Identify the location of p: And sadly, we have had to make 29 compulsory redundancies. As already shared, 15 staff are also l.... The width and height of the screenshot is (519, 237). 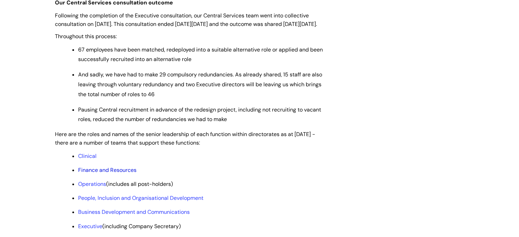
(201, 85).